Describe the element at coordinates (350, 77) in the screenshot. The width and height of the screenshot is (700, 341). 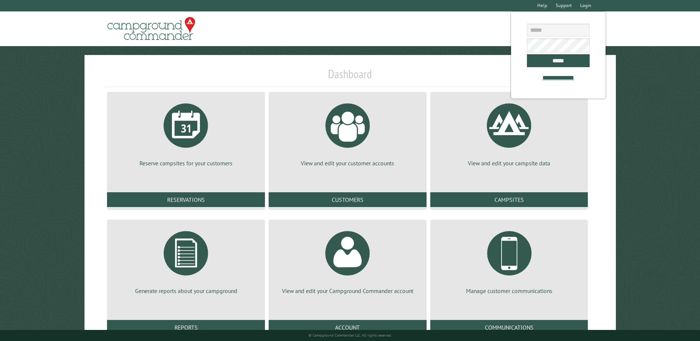
I see `h1: Dashboard` at that location.